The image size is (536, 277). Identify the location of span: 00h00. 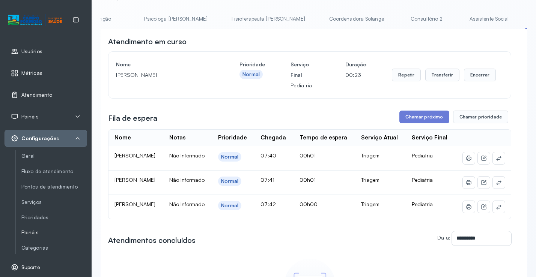
(308, 204).